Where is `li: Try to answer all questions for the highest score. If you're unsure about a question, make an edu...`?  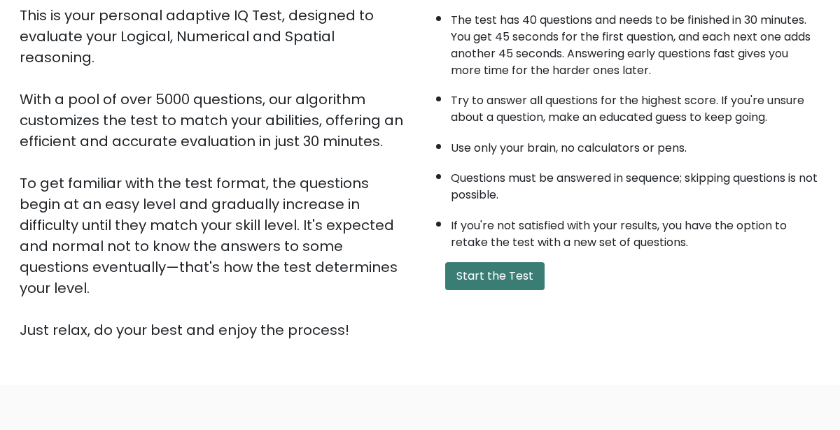
li: Try to answer all questions for the highest score. If you're unsure about a question, make an edu... is located at coordinates (635, 106).